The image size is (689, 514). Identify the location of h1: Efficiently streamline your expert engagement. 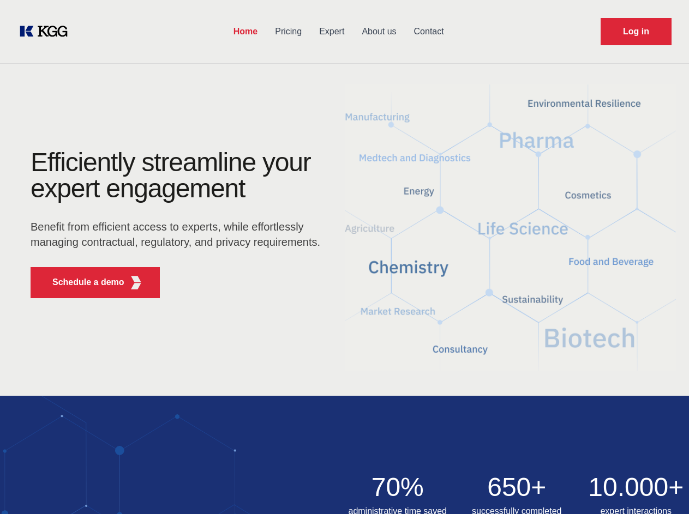
(179, 176).